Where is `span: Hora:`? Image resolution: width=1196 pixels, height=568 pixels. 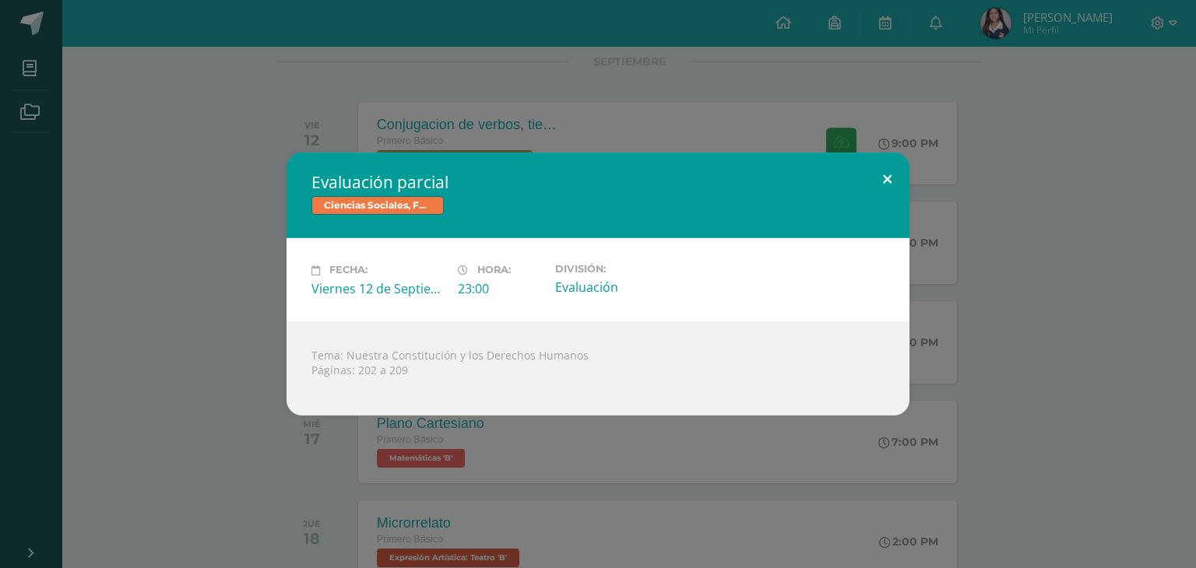 span: Hora: is located at coordinates (494, 270).